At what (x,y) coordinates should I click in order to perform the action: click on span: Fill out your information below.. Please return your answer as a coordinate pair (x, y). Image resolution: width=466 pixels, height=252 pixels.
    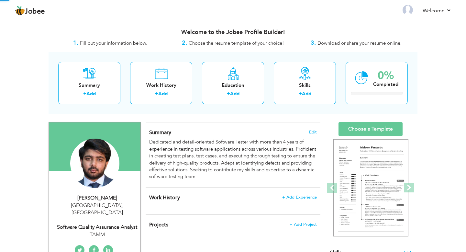
    Looking at the image, I should click on (114, 43).